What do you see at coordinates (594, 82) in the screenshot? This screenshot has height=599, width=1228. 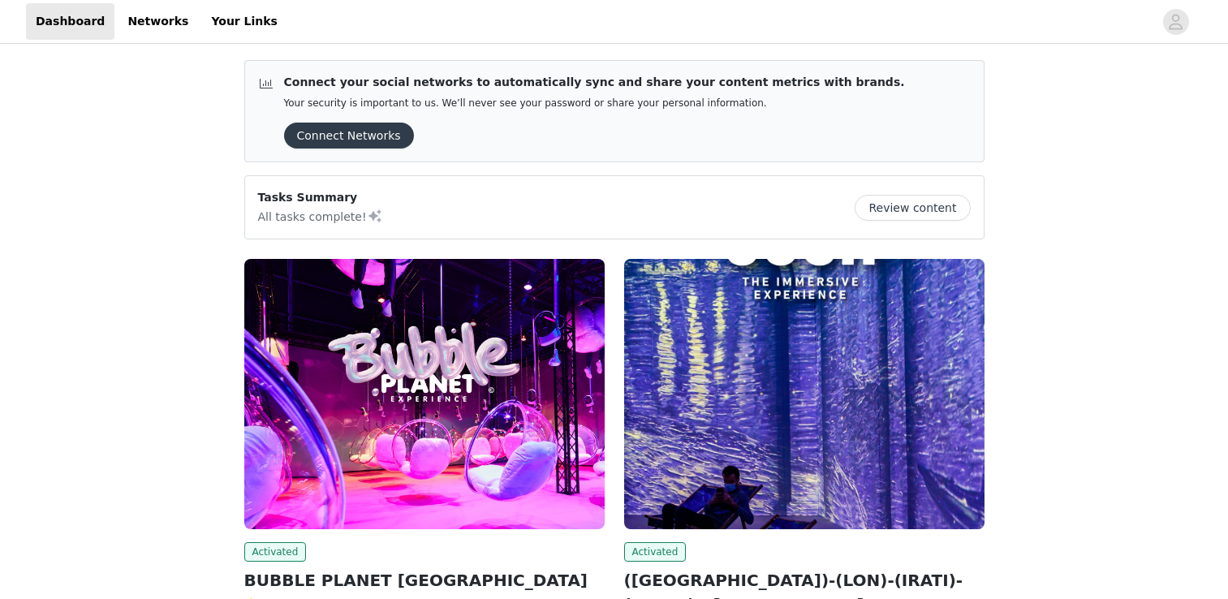 I see `p: Connect your social networks to automatically sync and share your content metrics with brands.` at bounding box center [594, 82].